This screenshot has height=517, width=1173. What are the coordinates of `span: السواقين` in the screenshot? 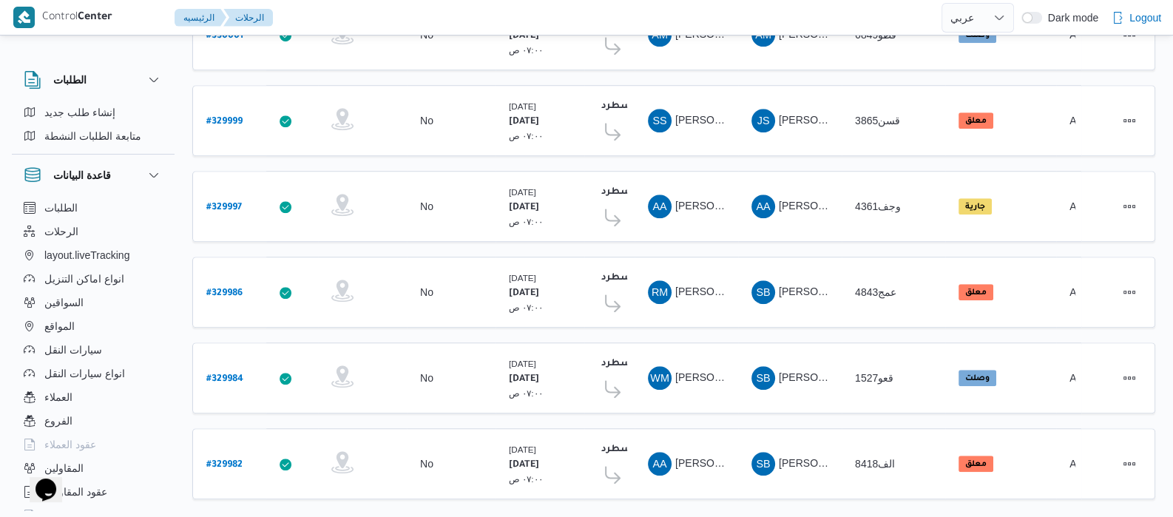 It's located at (64, 302).